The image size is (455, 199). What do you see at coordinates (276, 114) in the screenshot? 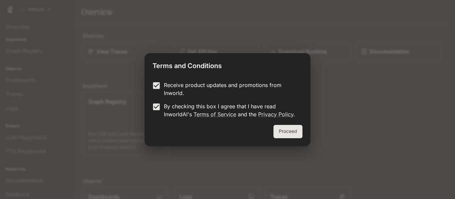
I see `a: Privacy Policy` at bounding box center [276, 114].